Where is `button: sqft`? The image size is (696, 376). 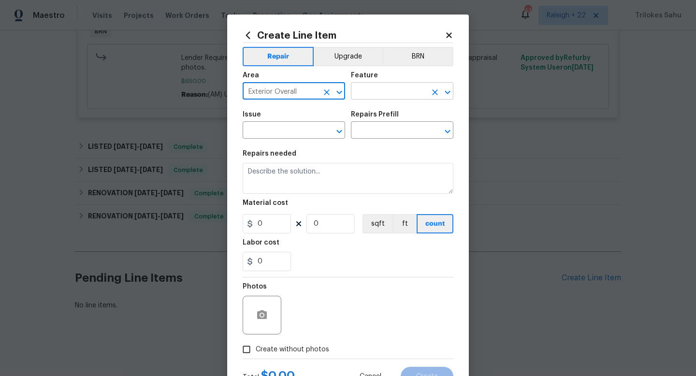
button: sqft is located at coordinates (377, 224).